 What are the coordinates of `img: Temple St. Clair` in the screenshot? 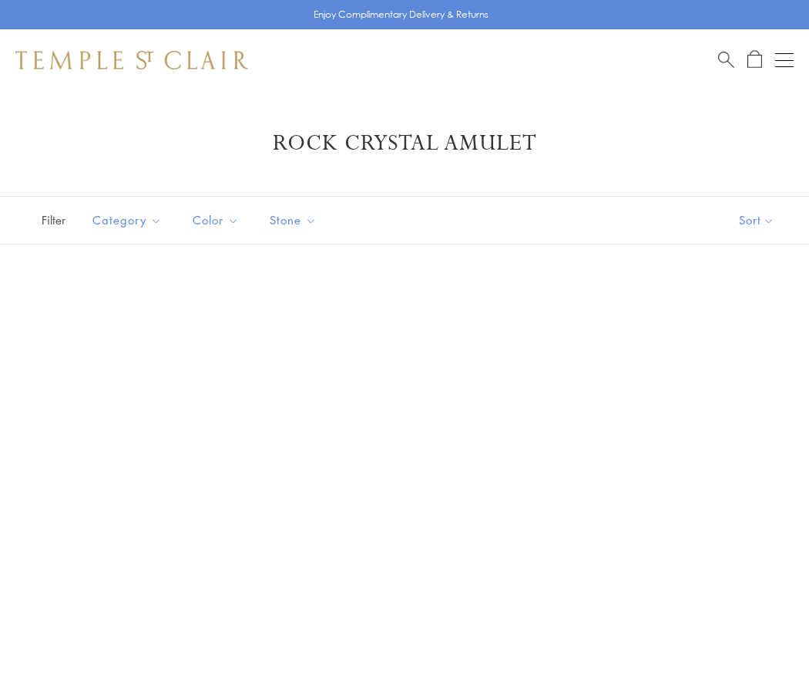 It's located at (132, 60).